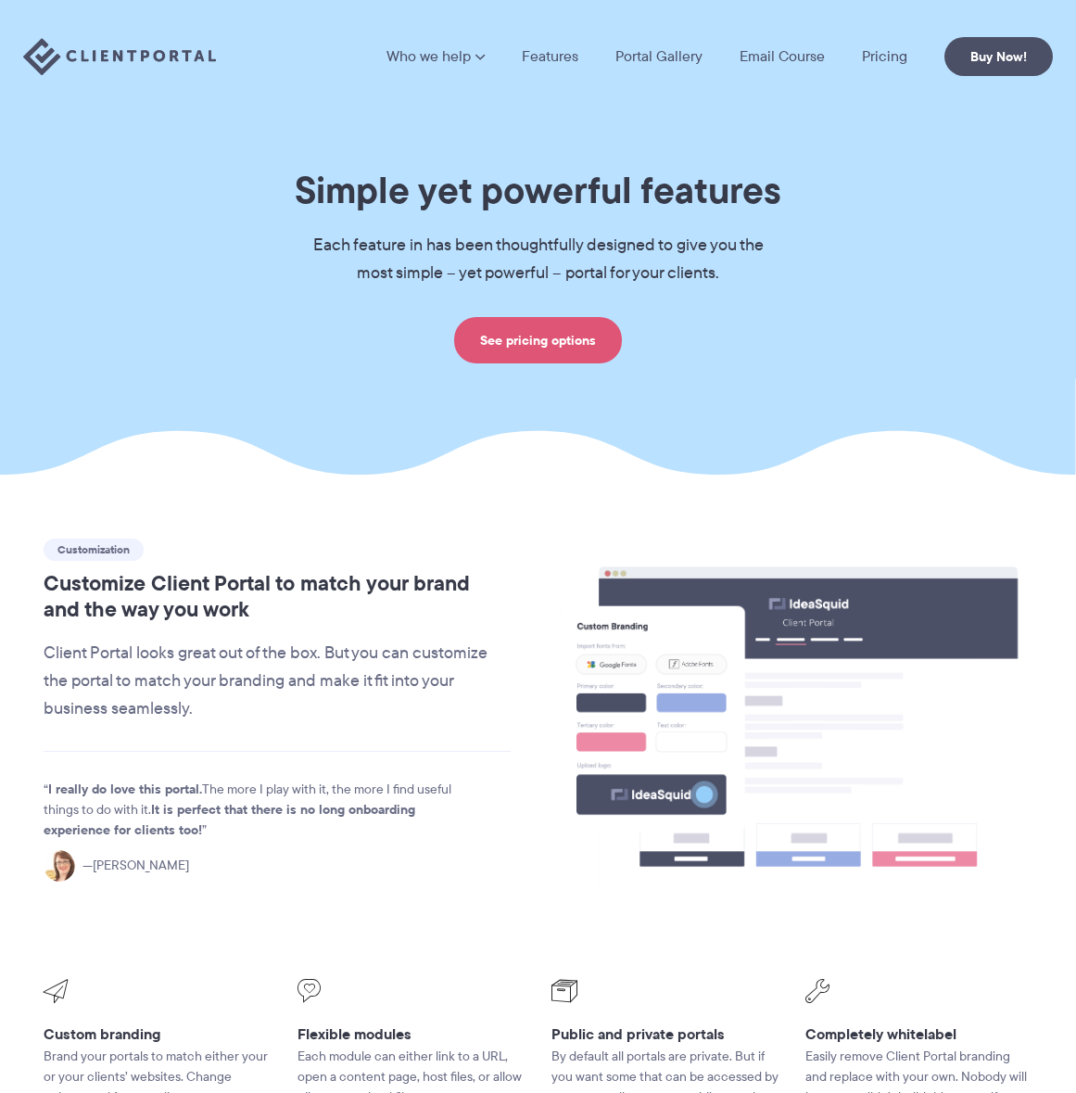  What do you see at coordinates (411, 1033) in the screenshot?
I see `h3: Flexible modules` at bounding box center [411, 1033].